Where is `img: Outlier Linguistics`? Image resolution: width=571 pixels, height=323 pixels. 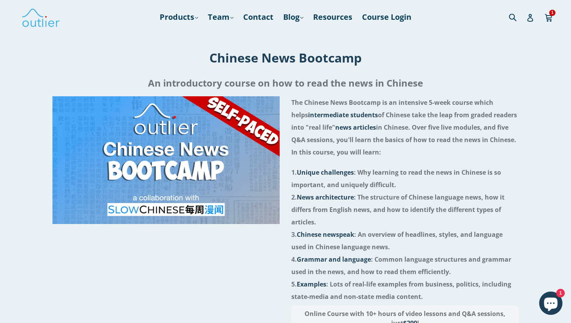
img: Outlier Linguistics is located at coordinates (41, 17).